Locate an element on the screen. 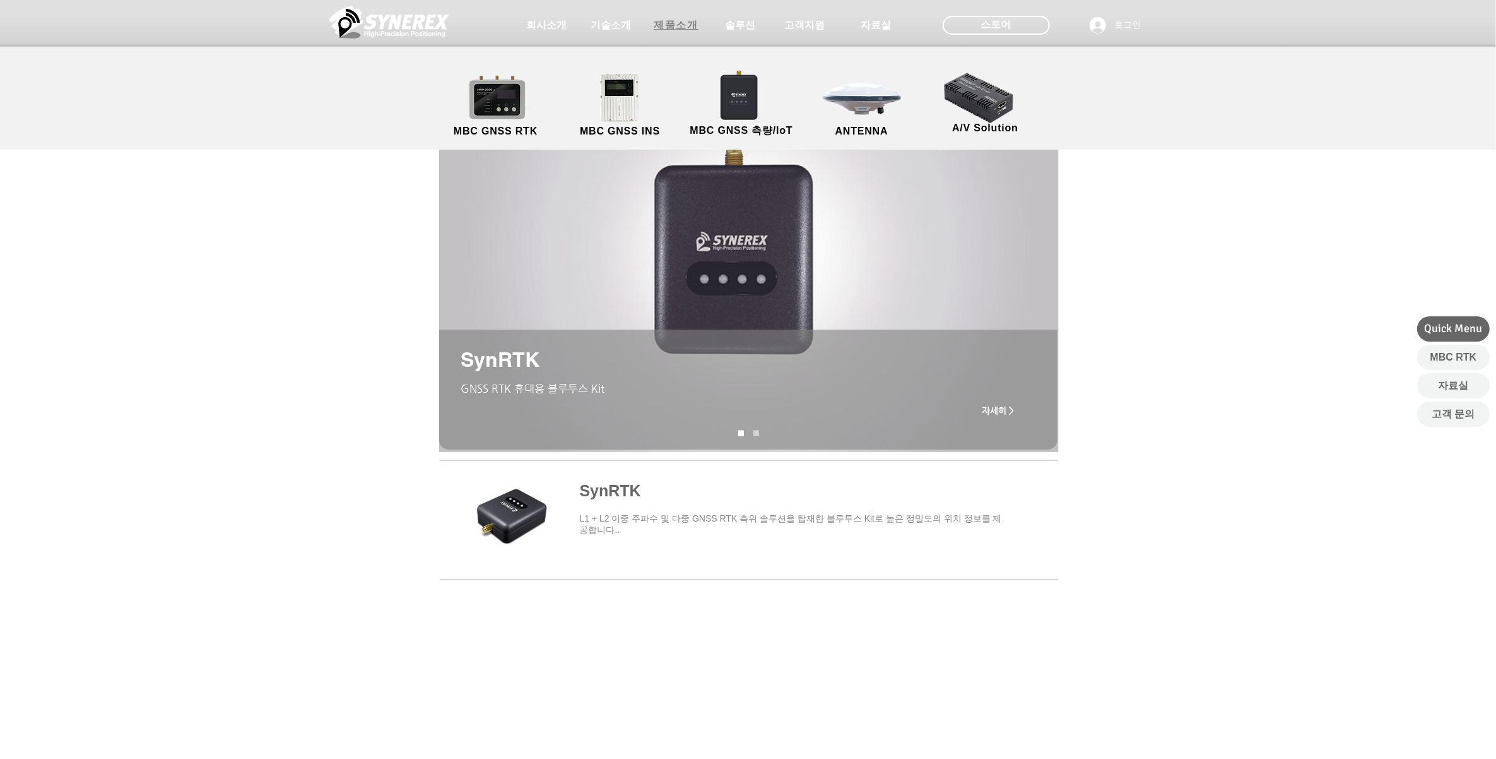 The image size is (1496, 759). img: SynRTK 배경 있는 거.jpg is located at coordinates (749, 249).